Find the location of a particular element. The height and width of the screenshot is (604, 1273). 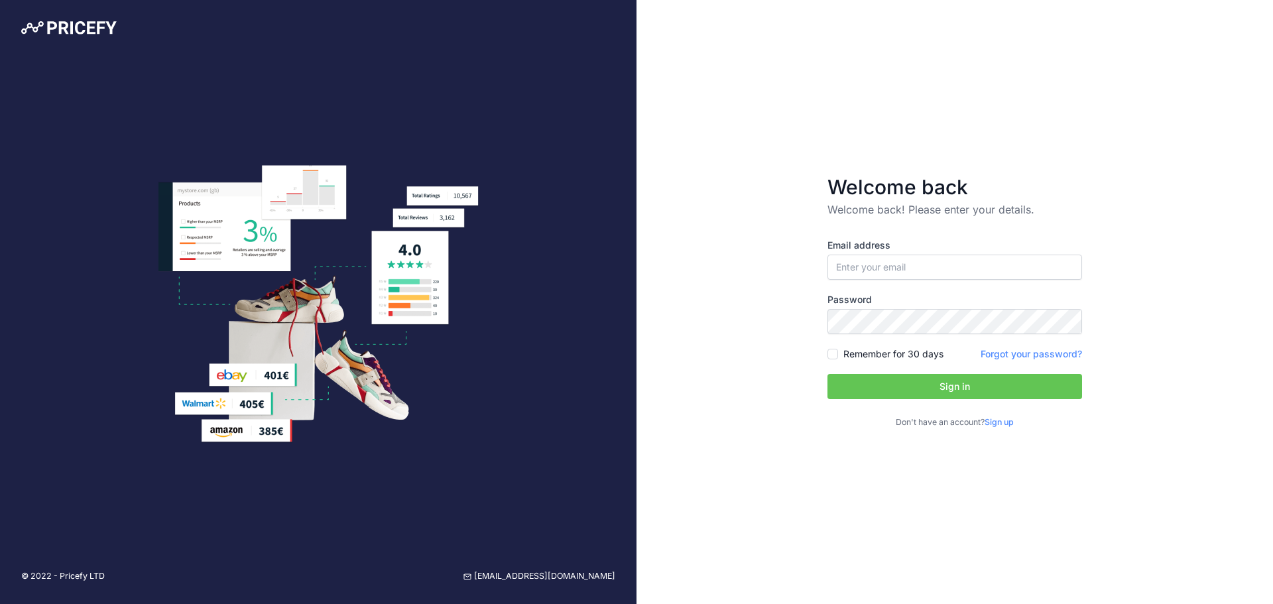

p: Don't have an account? is located at coordinates (955, 422).